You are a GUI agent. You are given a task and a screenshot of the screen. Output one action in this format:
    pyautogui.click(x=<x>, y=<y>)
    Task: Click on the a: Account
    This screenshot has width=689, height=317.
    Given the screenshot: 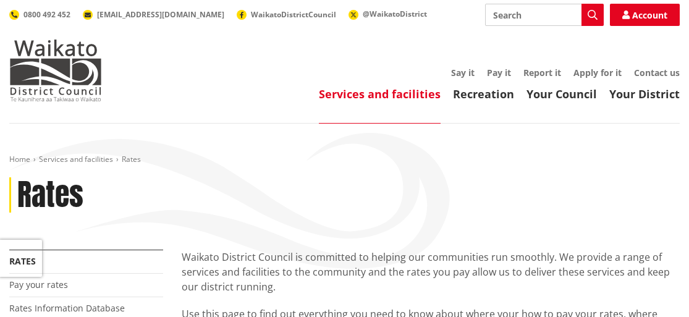 What is the action you would take?
    pyautogui.click(x=644, y=15)
    